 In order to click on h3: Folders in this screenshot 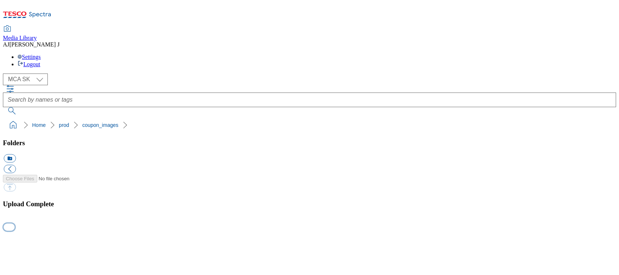, I will do `click(310, 143)`.